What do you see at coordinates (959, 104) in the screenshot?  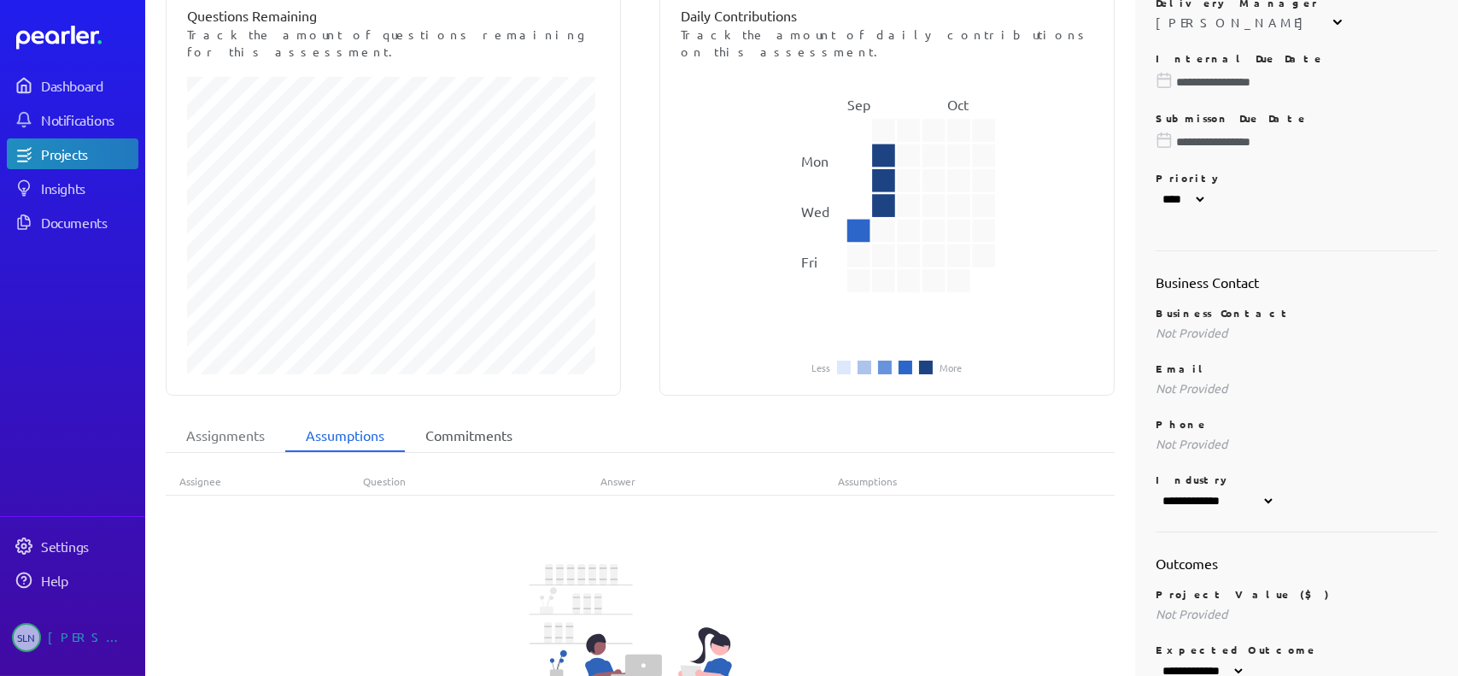 I see `text: Oct` at bounding box center [959, 104].